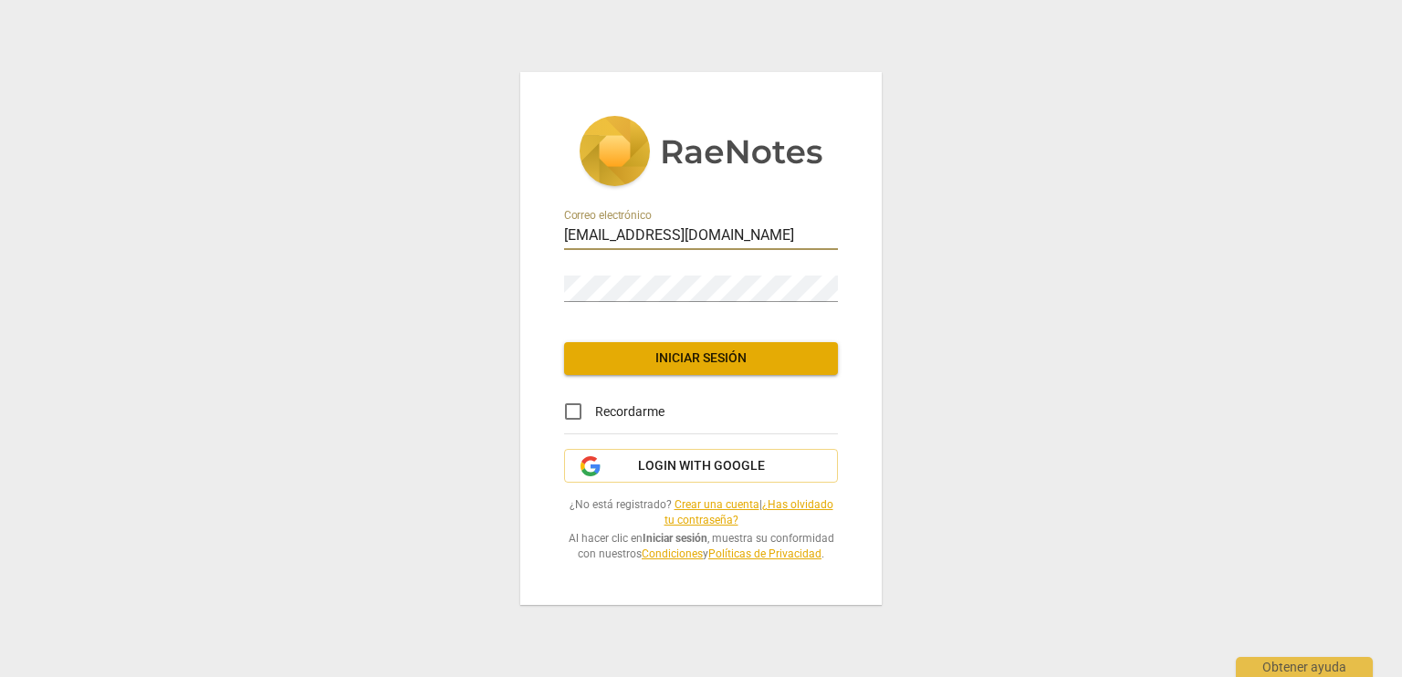  What do you see at coordinates (701, 467) in the screenshot?
I see `button: Login with Google` at bounding box center [701, 467].